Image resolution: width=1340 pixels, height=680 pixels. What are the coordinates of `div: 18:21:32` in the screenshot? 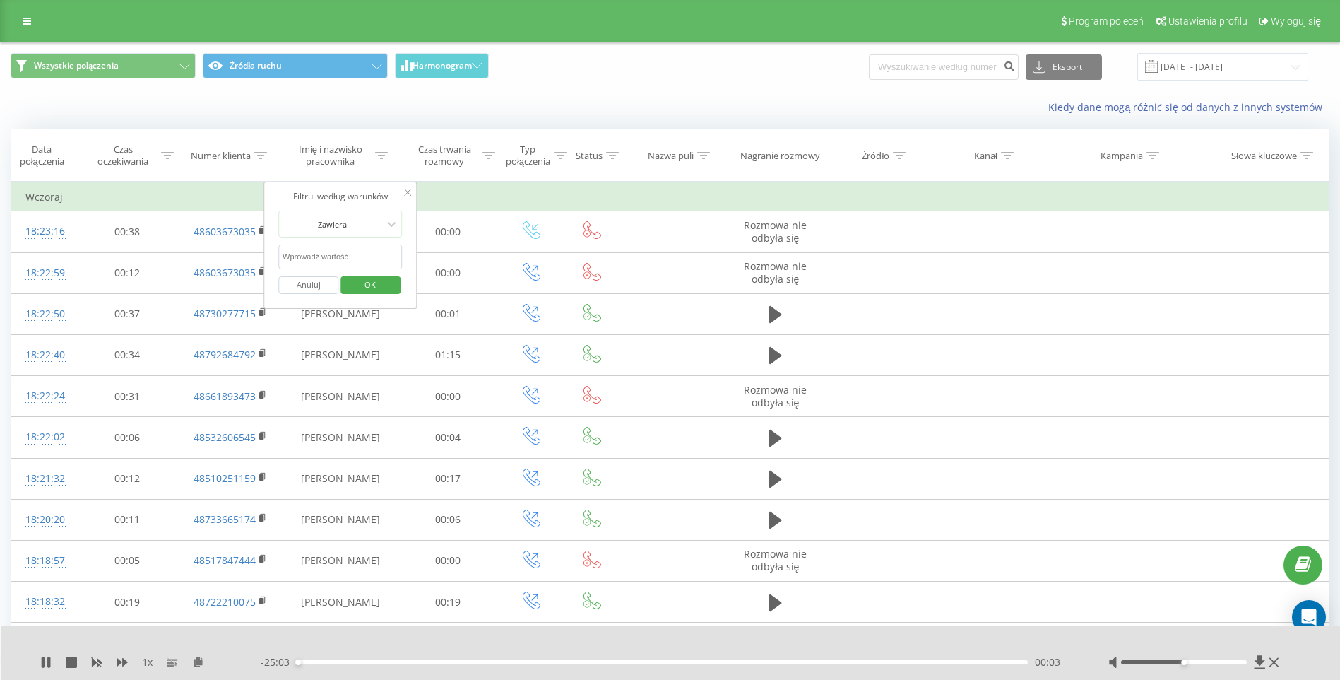 It's located at (44, 478).